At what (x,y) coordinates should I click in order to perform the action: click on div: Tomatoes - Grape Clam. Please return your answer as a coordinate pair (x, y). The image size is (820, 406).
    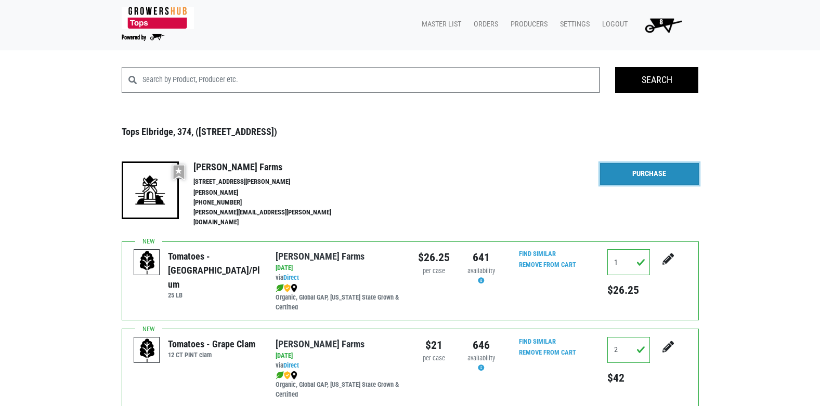
    Looking at the image, I should click on (212, 344).